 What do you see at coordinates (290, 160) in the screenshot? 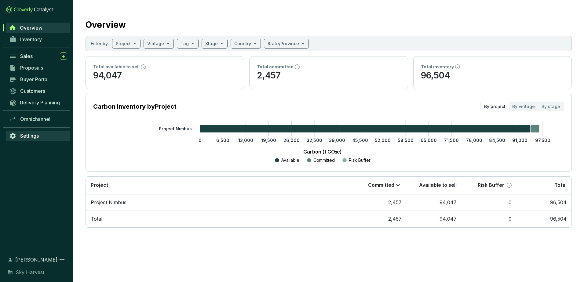
I see `p: Available` at bounding box center [290, 160].